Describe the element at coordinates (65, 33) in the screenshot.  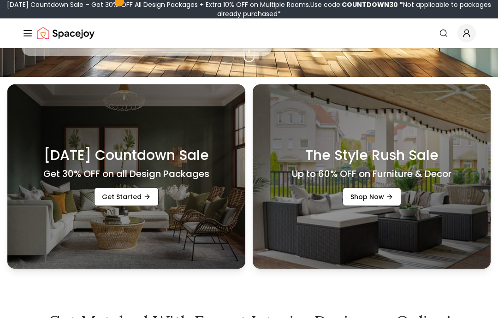
I see `img: Spacejoy Logo` at that location.